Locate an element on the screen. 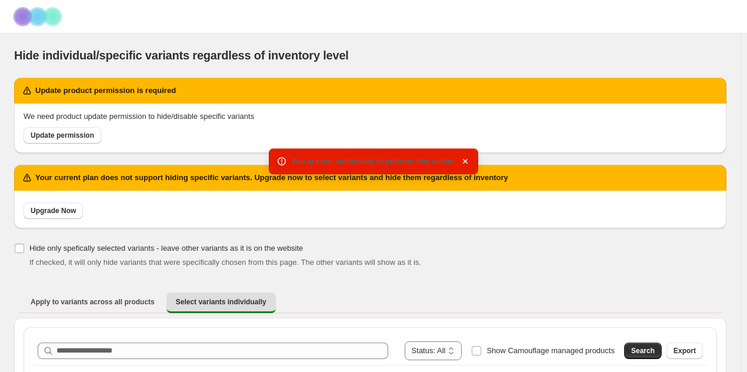  button: Export is located at coordinates (685, 351).